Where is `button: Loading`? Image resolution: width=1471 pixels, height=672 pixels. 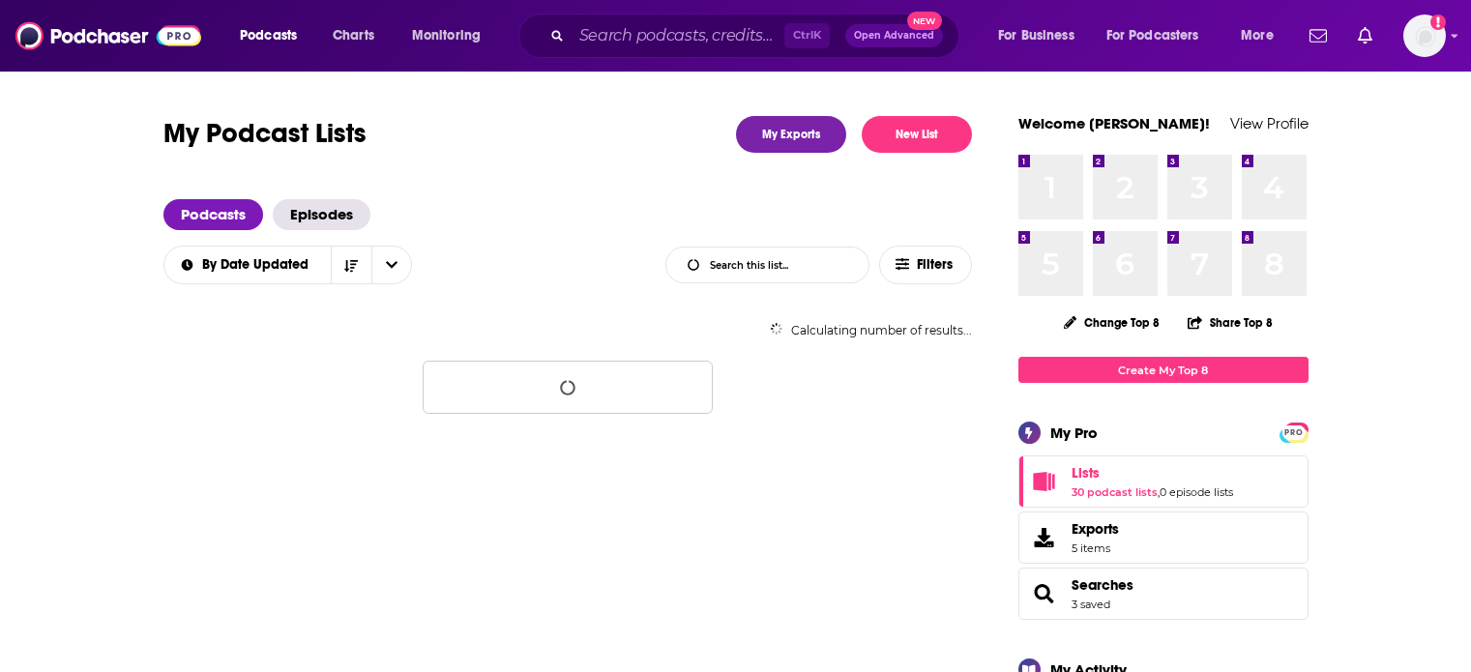
button: Loading is located at coordinates (568, 387).